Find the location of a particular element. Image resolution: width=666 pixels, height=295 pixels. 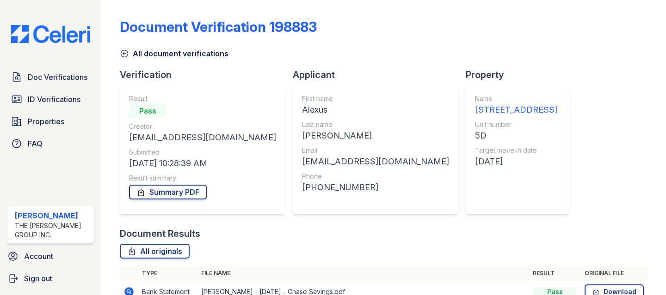

div: Name is located at coordinates (516, 99).